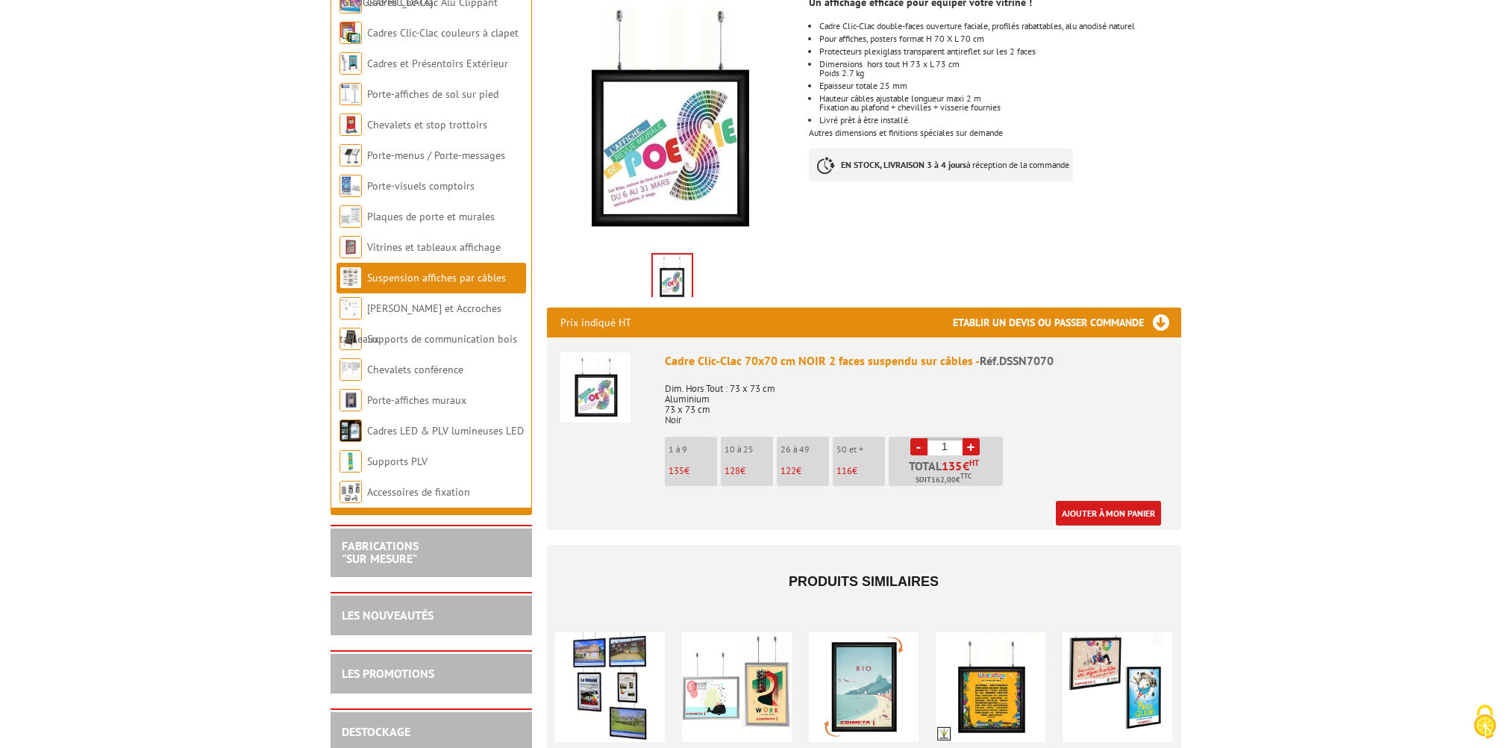 The width and height of the screenshot is (1511, 748). Describe the element at coordinates (387, 615) in the screenshot. I see `a: LES NOUVEAUTÉS` at that location.